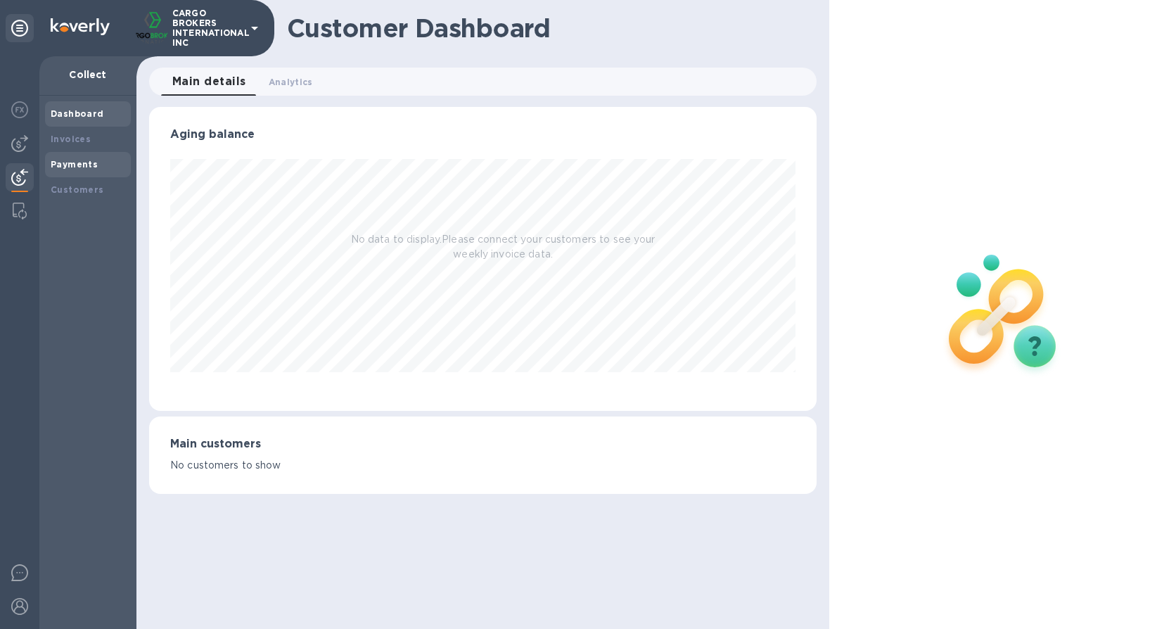  Describe the element at coordinates (291, 82) in the screenshot. I see `span: Analytics` at that location.